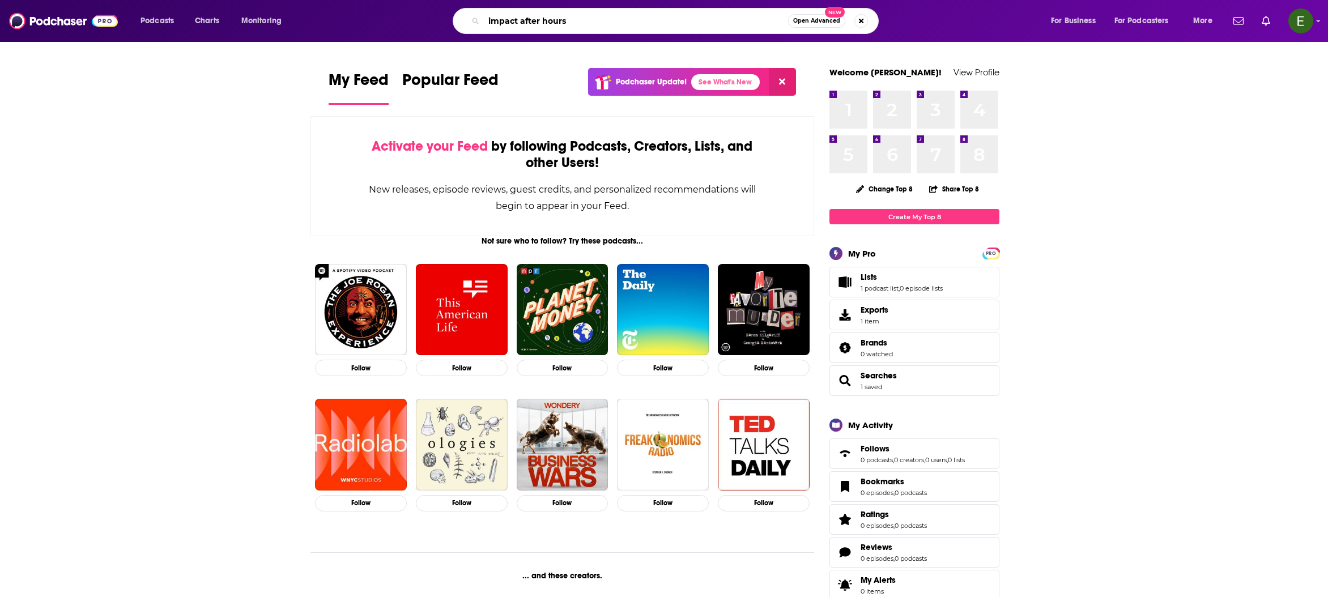 The height and width of the screenshot is (597, 1328). Describe the element at coordinates (909, 460) in the screenshot. I see `a: 0 creators` at that location.